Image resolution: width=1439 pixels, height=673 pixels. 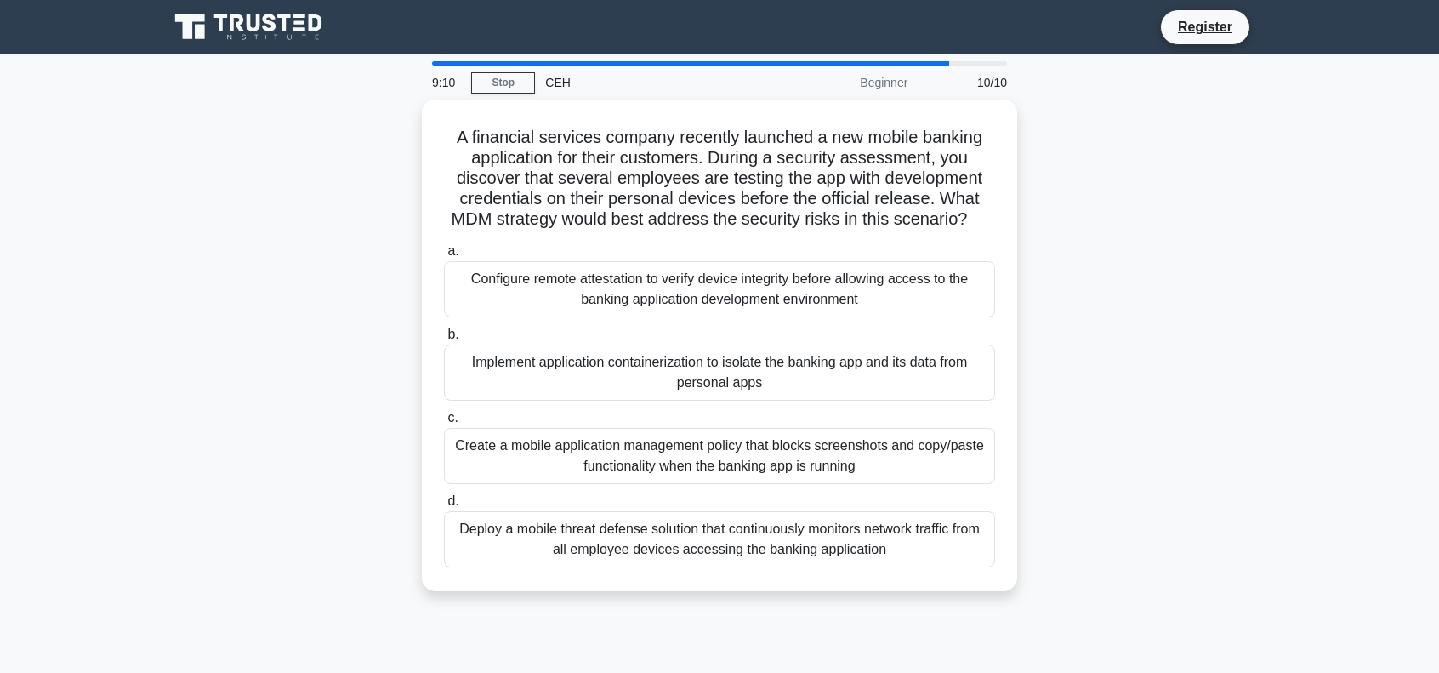 I want to click on div: Create a mobile application management policy that blocks screenshots and copy/paste functionalit..., so click(x=720, y=456).